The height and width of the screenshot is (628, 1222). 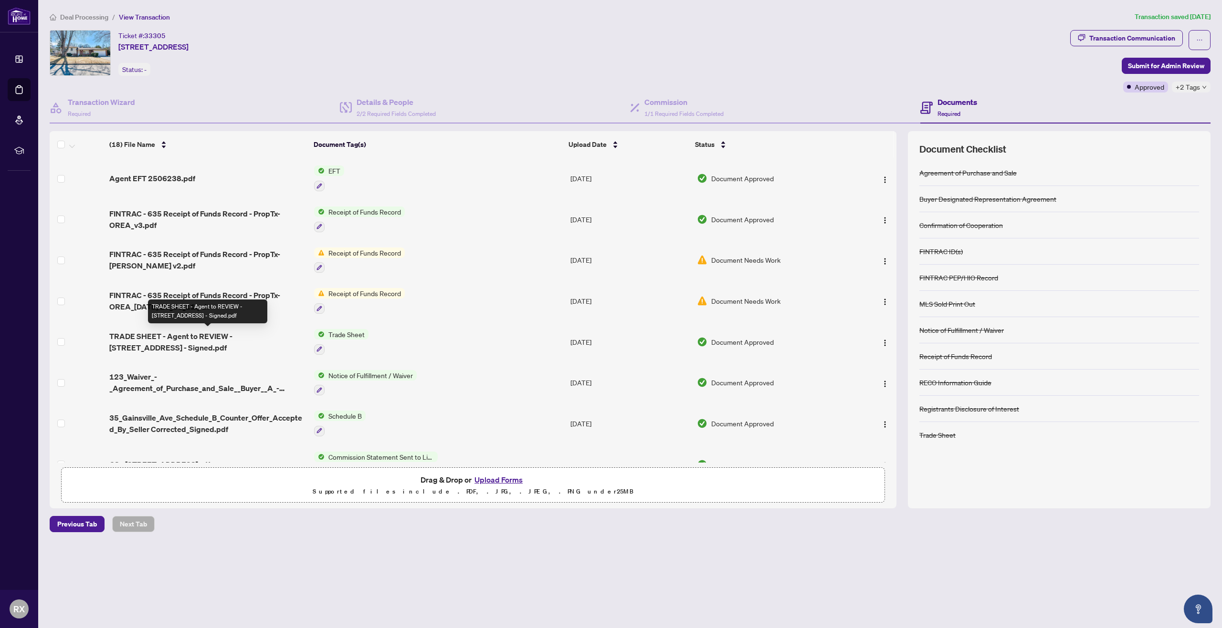 What do you see at coordinates (340, 424) in the screenshot?
I see `button: Status IconSchedule B` at bounding box center [340, 424].